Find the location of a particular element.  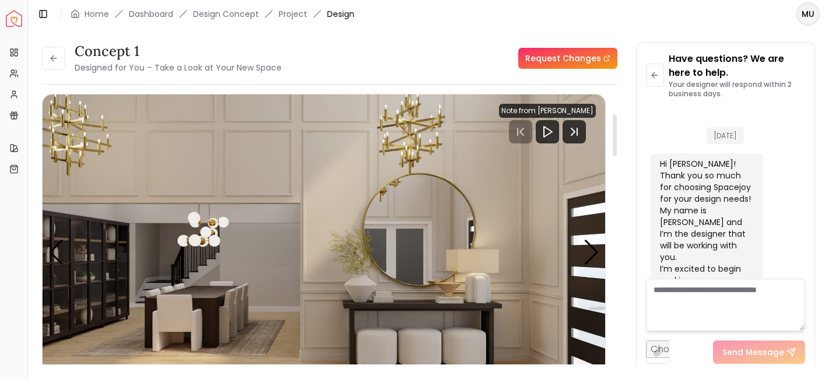

button: MU is located at coordinates (808, 14).